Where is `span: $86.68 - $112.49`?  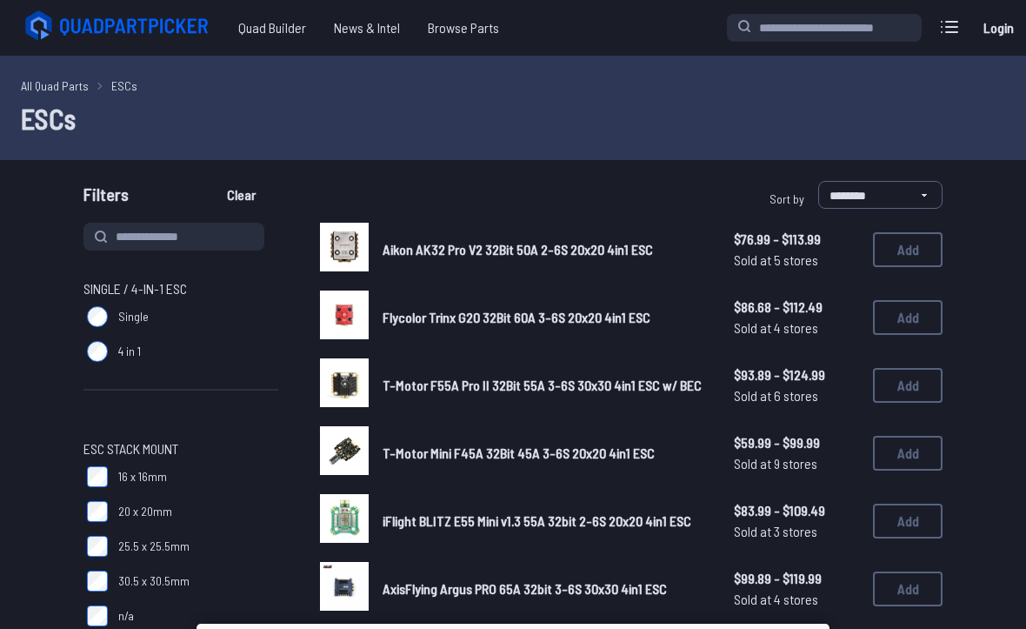
span: $86.68 - $112.49 is located at coordinates (797, 307).